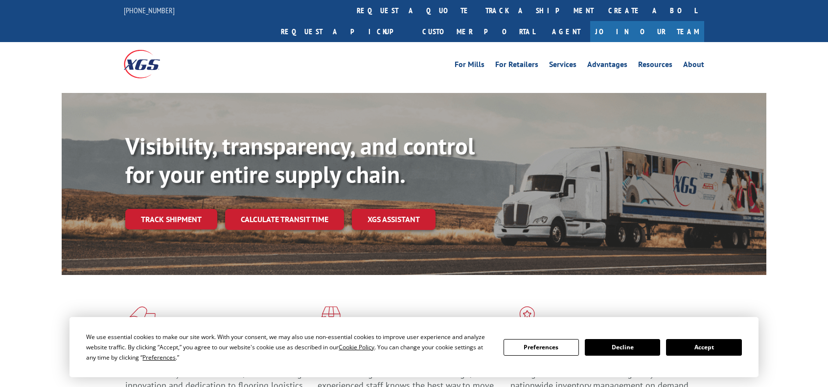  What do you see at coordinates (289, 347) in the screenshot?
I see `div: We use essential cookies to make our site work. With your consent, we may also use non-essential ...` at bounding box center [289, 347].